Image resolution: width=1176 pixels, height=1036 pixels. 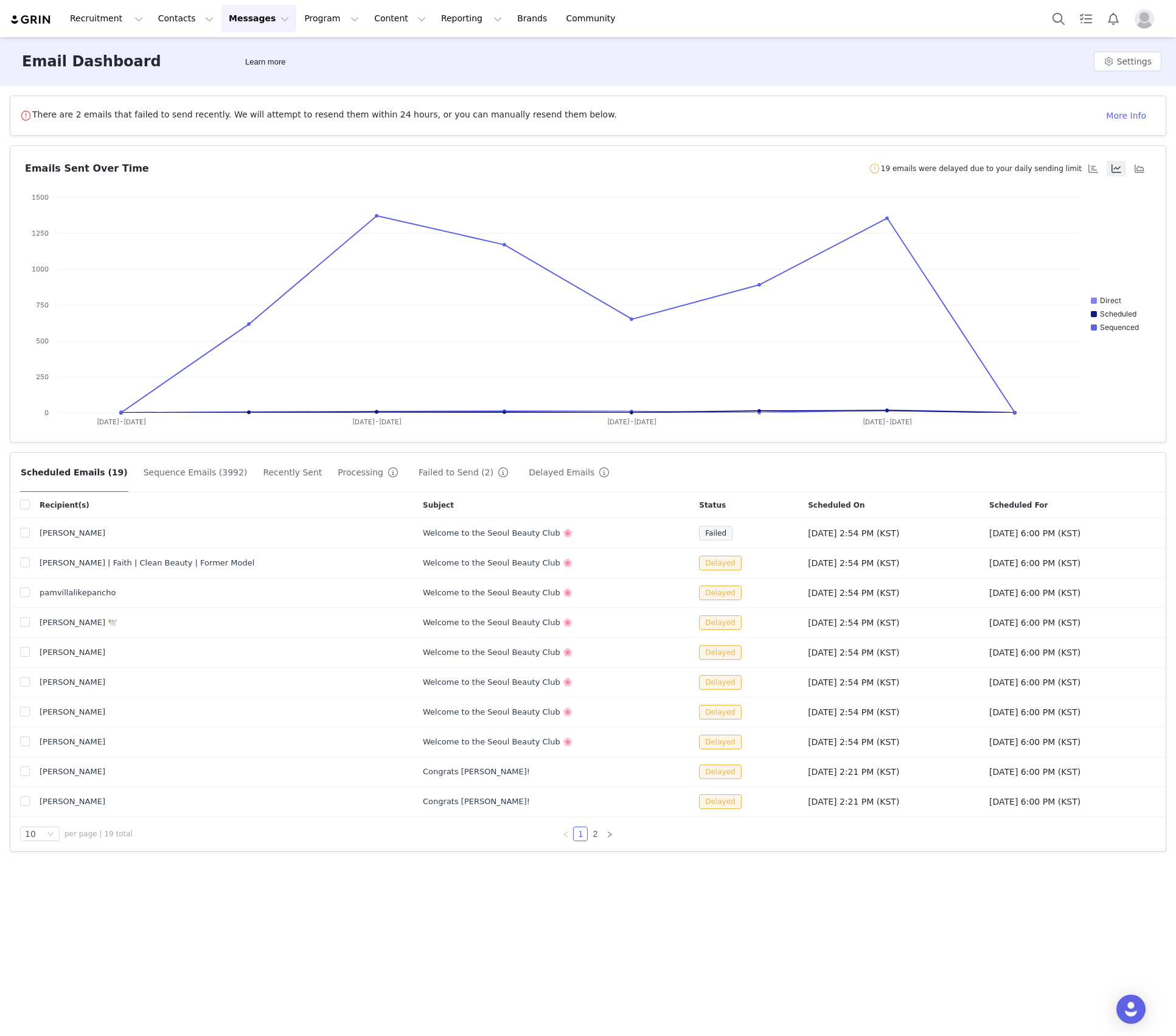 I want to click on div: Congrats SHELBY!, so click(x=544, y=802).